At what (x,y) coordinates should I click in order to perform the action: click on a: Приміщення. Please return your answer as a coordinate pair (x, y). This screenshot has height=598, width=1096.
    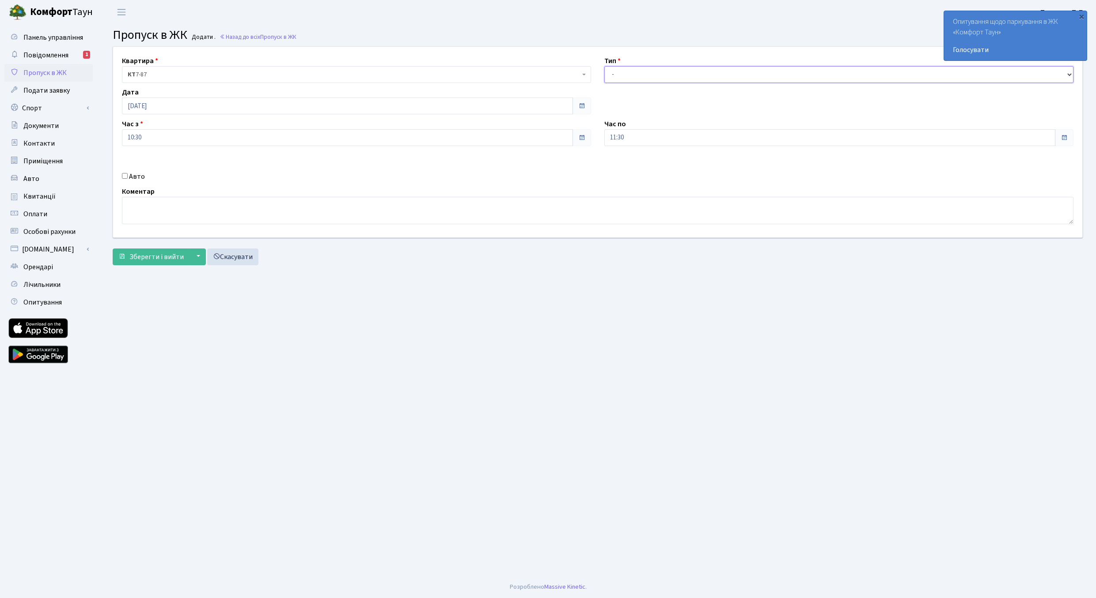
    Looking at the image, I should click on (49, 161).